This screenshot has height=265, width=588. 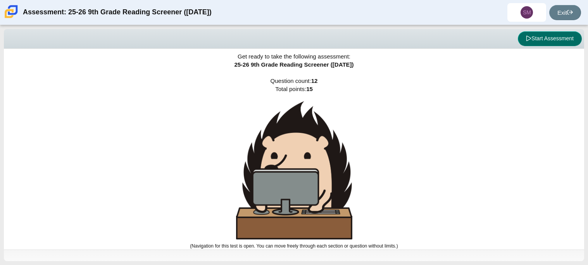 What do you see at coordinates (11, 17) in the screenshot?
I see `a: Carmen School of Science & Technology` at bounding box center [11, 17].